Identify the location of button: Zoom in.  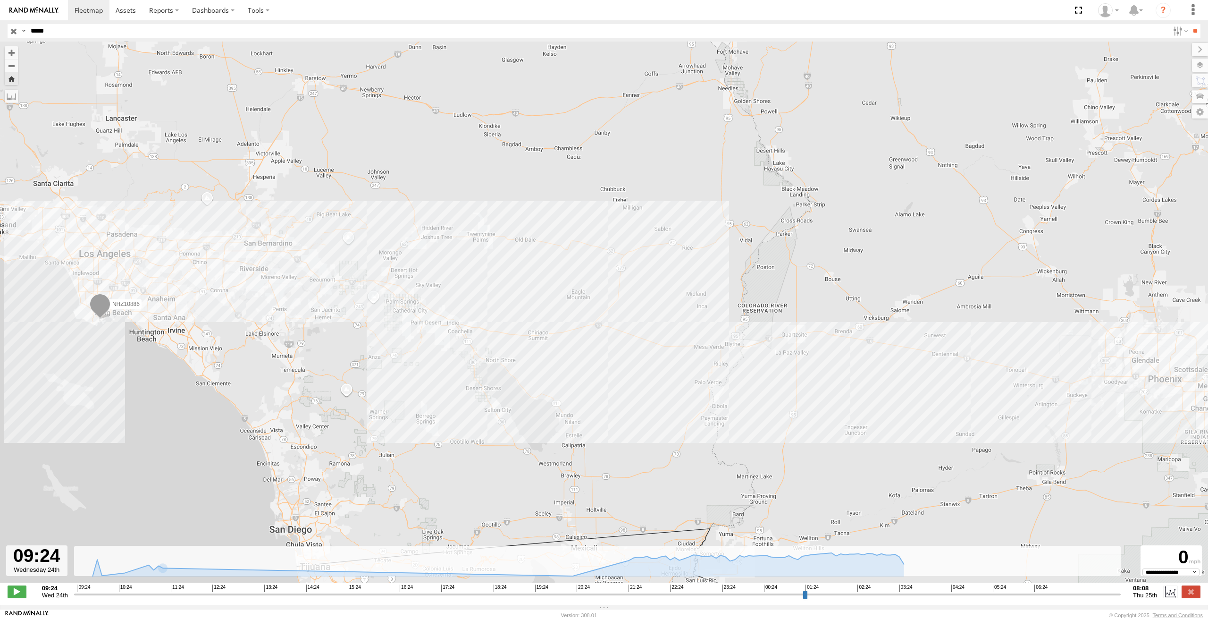
(11, 52).